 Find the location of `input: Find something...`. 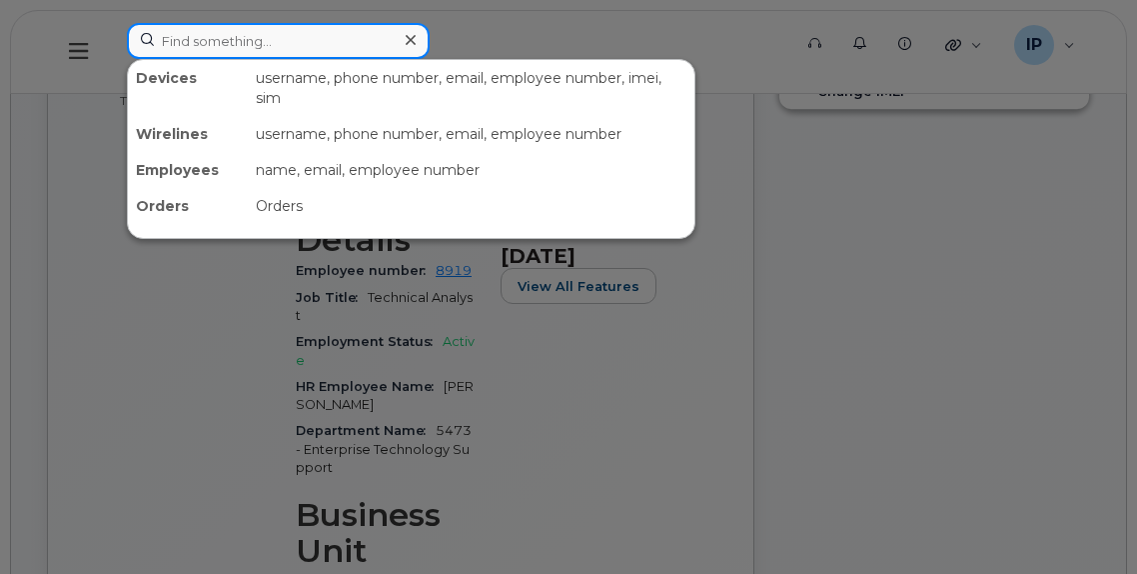

input: Find something... is located at coordinates (278, 41).